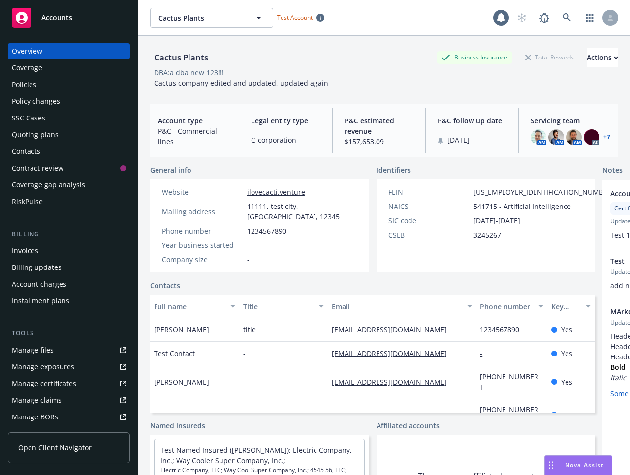 This screenshot has width=630, height=475. I want to click on div: Contacts, so click(26, 152).